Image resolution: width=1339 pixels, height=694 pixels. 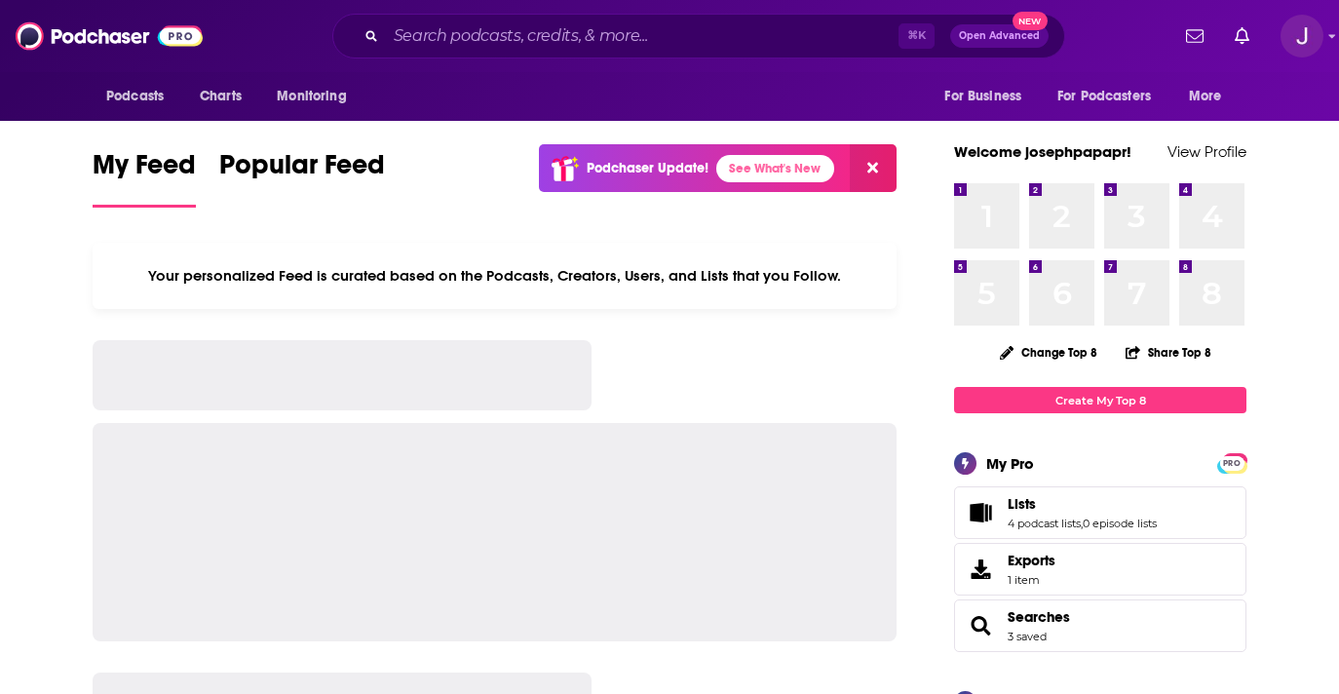 I want to click on span: Monitoring, so click(x=311, y=96).